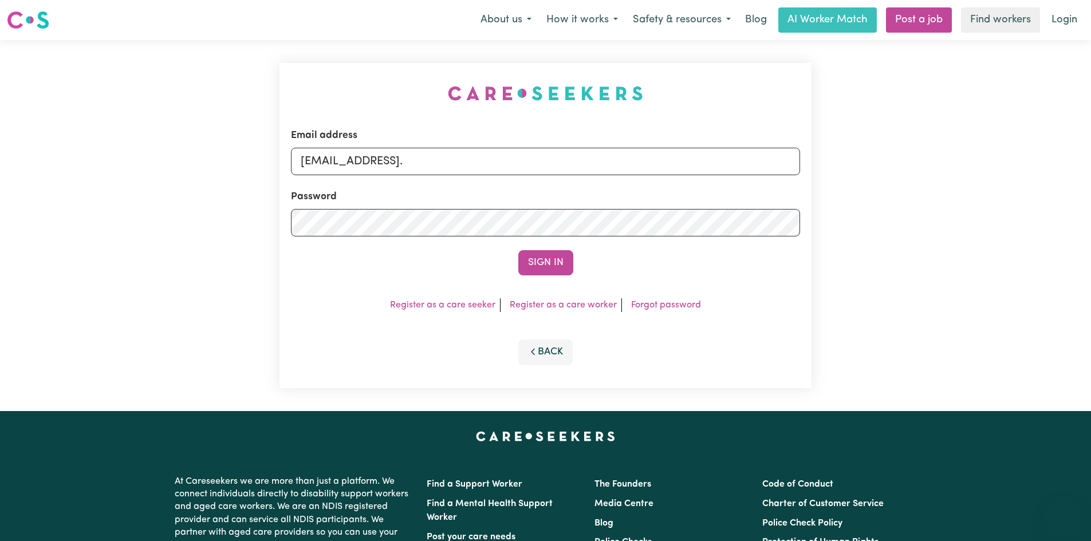 Image resolution: width=1091 pixels, height=541 pixels. What do you see at coordinates (28, 20) in the screenshot?
I see `a: Careseekers logo` at bounding box center [28, 20].